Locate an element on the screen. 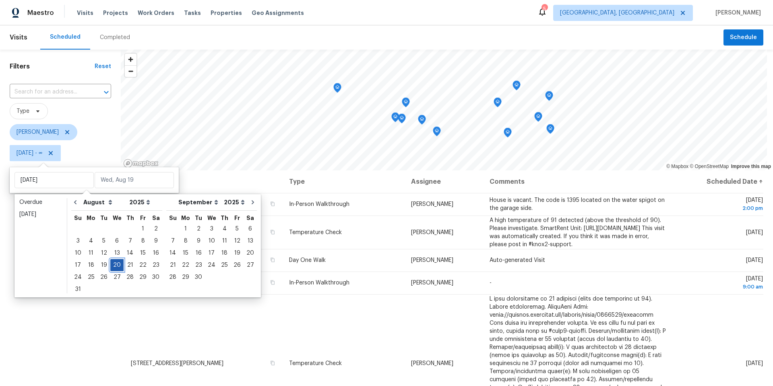 The image size is (773, 386). div: Sat Aug 09 2025 is located at coordinates (156, 241).